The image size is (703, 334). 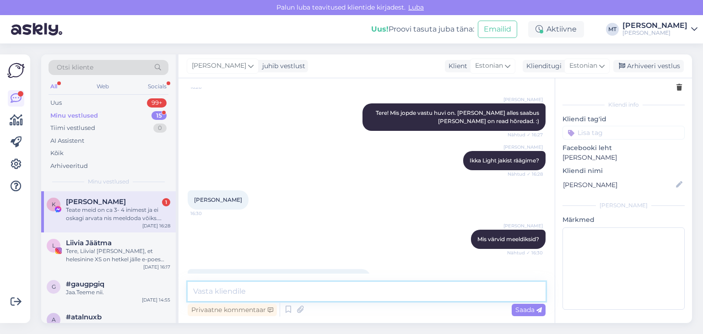 I want to click on span: Saada, so click(x=528, y=310).